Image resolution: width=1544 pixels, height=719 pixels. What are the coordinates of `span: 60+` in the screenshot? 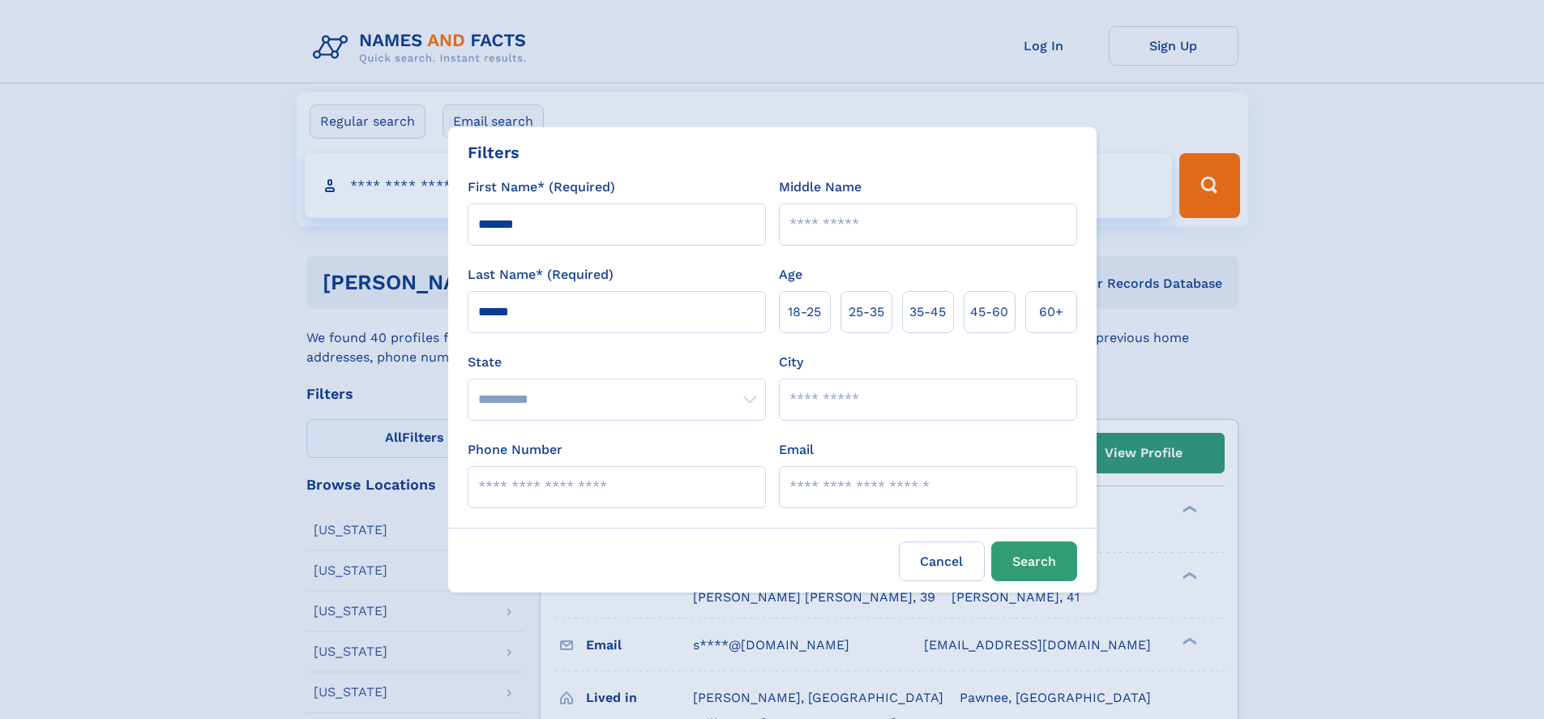 It's located at (1051, 312).